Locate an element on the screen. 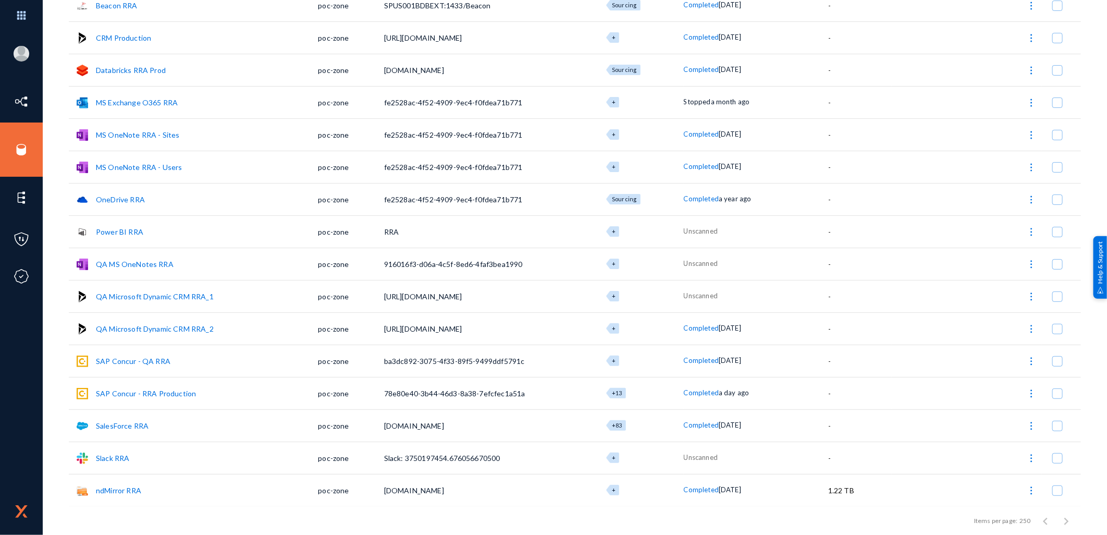  span: +13 is located at coordinates (617, 393).